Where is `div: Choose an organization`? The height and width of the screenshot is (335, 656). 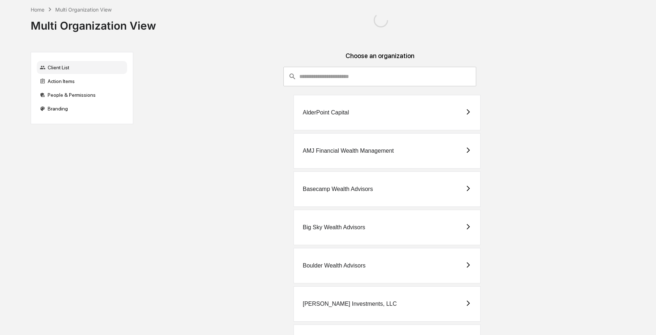 div: Choose an organization is located at coordinates (380, 59).